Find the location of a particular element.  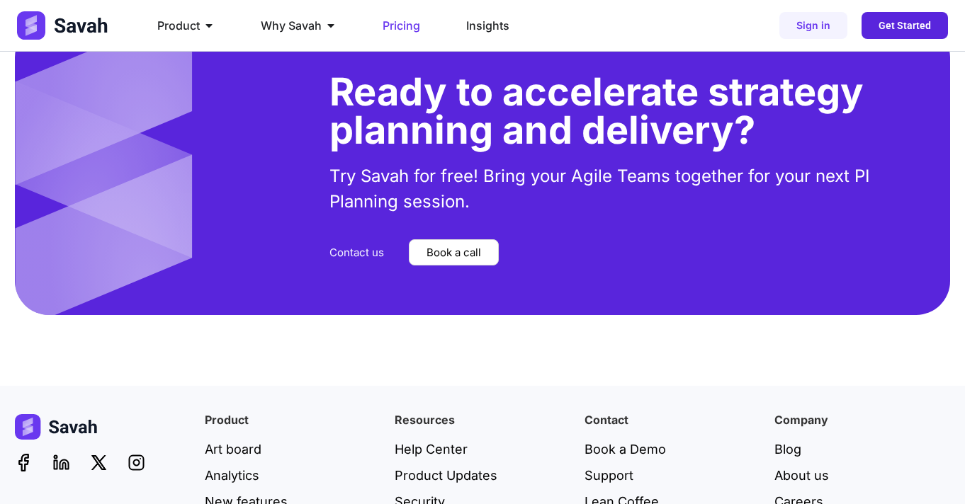

a: Book a Demo is located at coordinates (672, 449).